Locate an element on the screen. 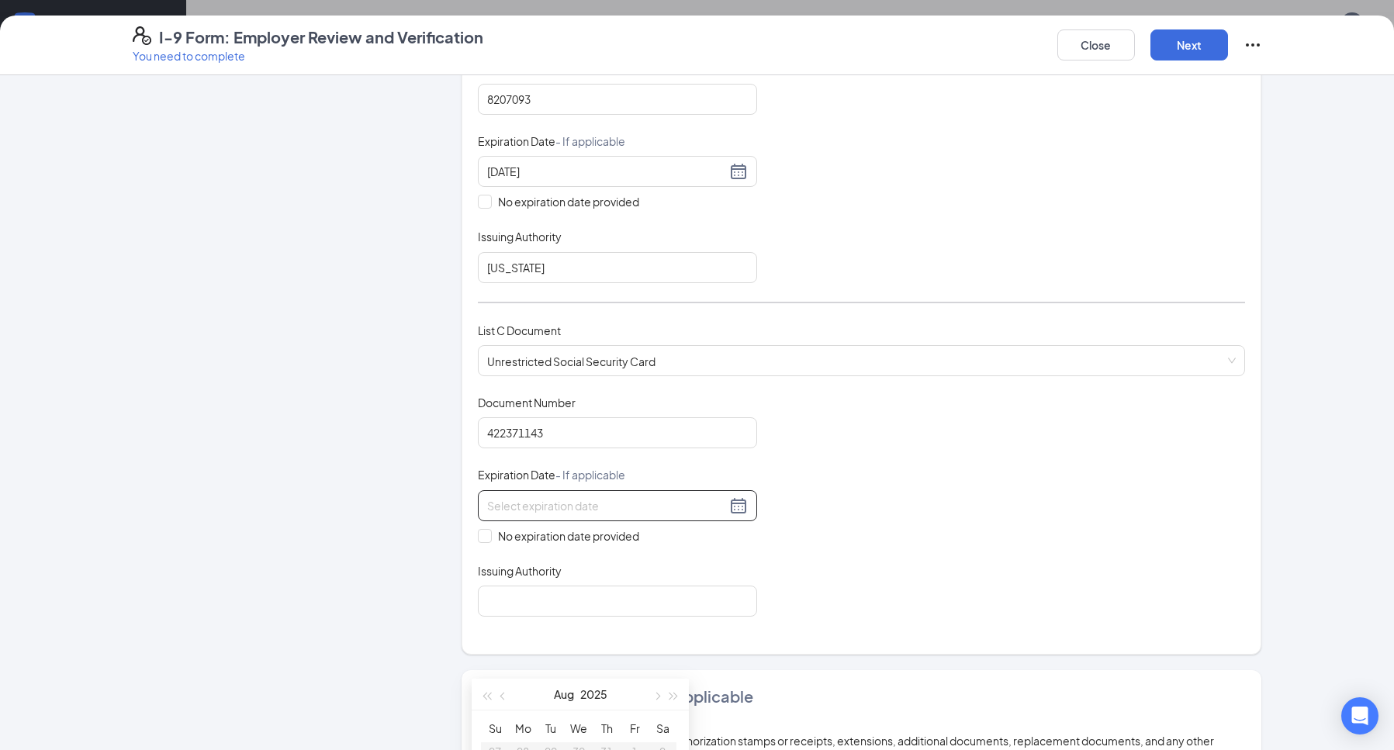  span: List C Document is located at coordinates (519, 331).